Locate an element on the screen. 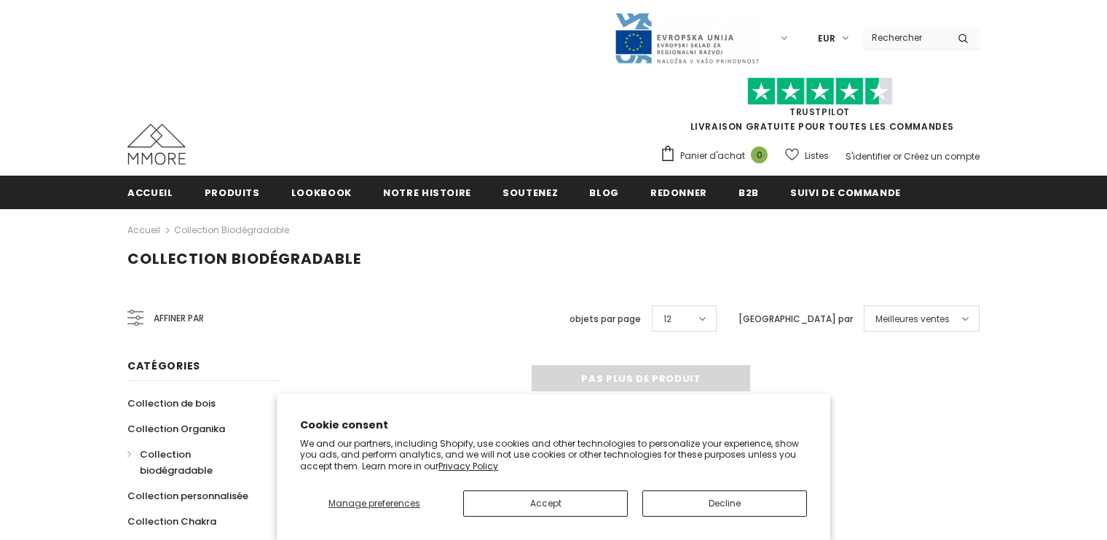  a: Listes is located at coordinates (807, 155).